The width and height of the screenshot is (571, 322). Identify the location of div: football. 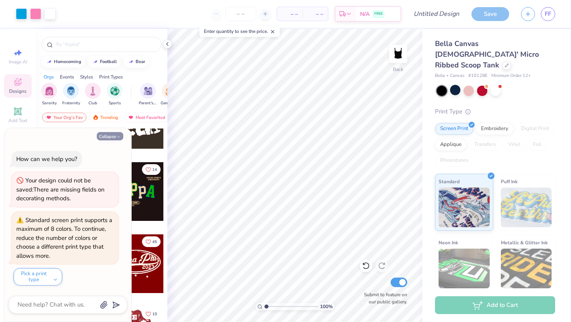
(108, 62).